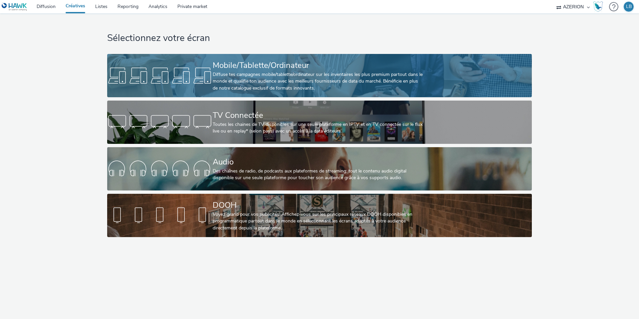 The height and width of the screenshot is (319, 639). What do you see at coordinates (628, 7) in the screenshot?
I see `div: LB` at bounding box center [628, 7].